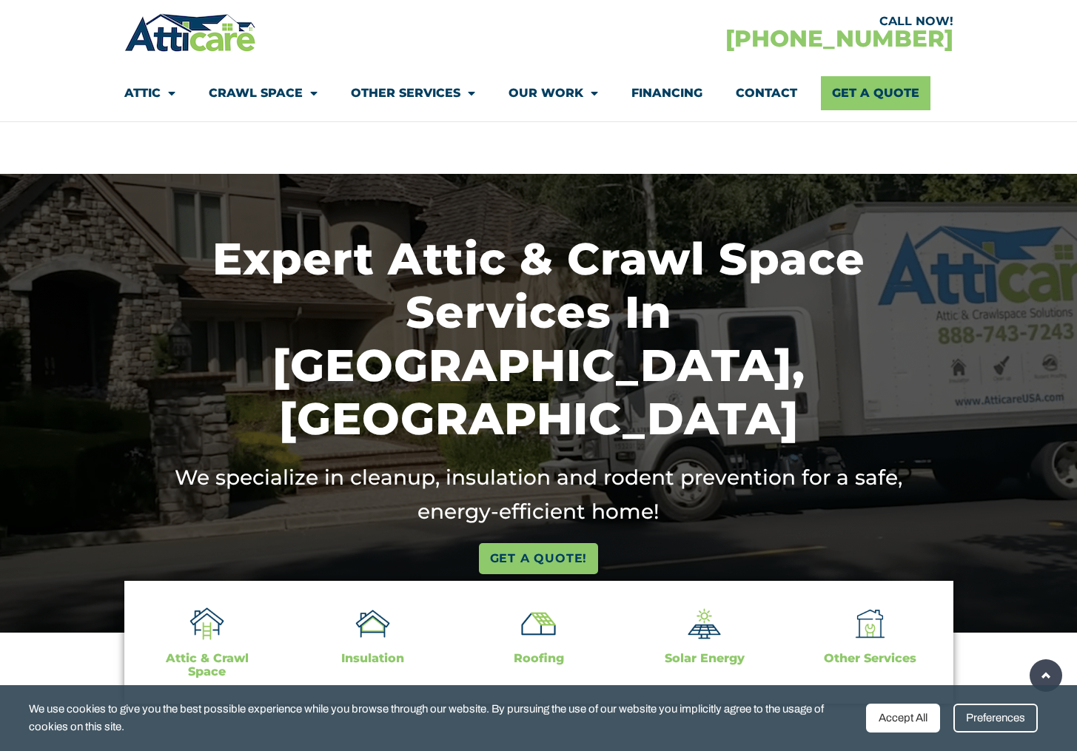  What do you see at coordinates (553, 93) in the screenshot?
I see `a: Our Work` at bounding box center [553, 93].